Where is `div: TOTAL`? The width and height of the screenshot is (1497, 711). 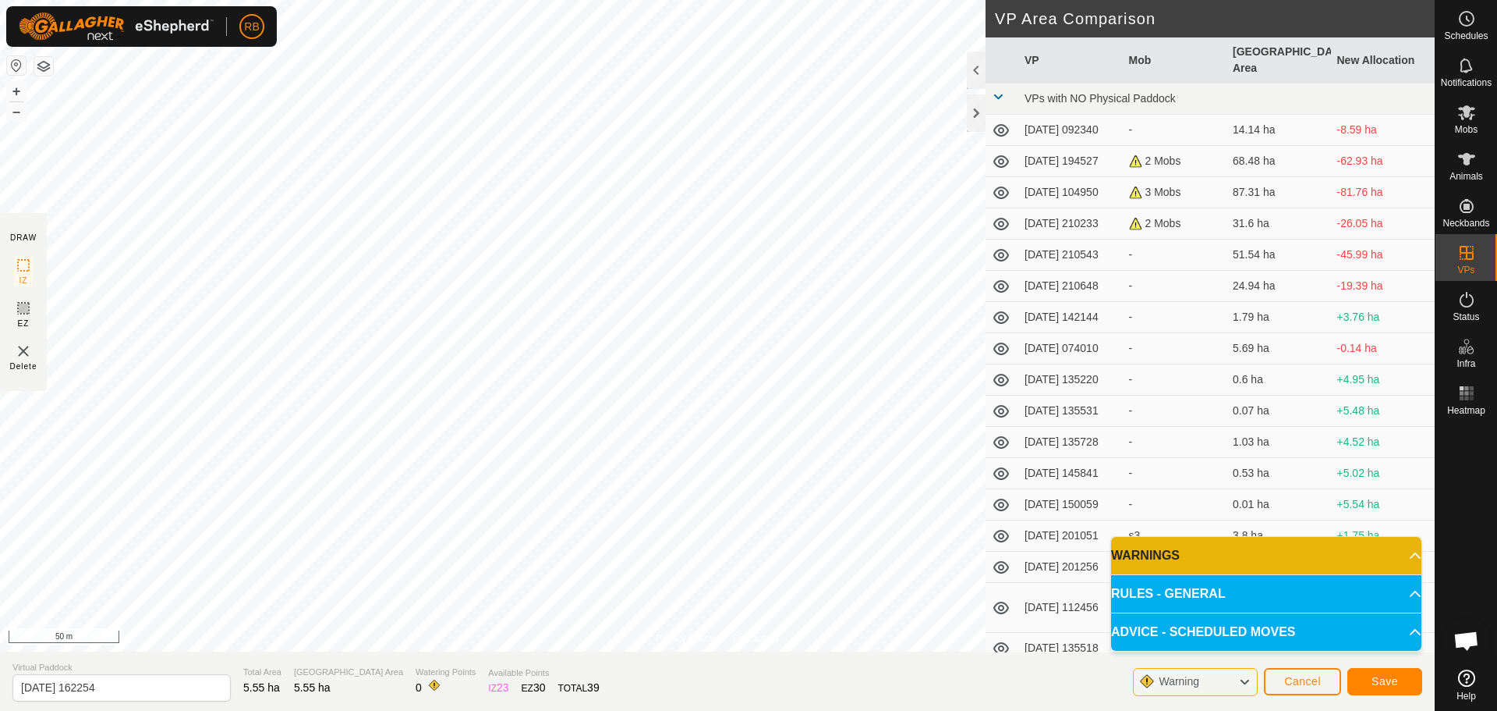
div: TOTAL is located at coordinates (579, 687).